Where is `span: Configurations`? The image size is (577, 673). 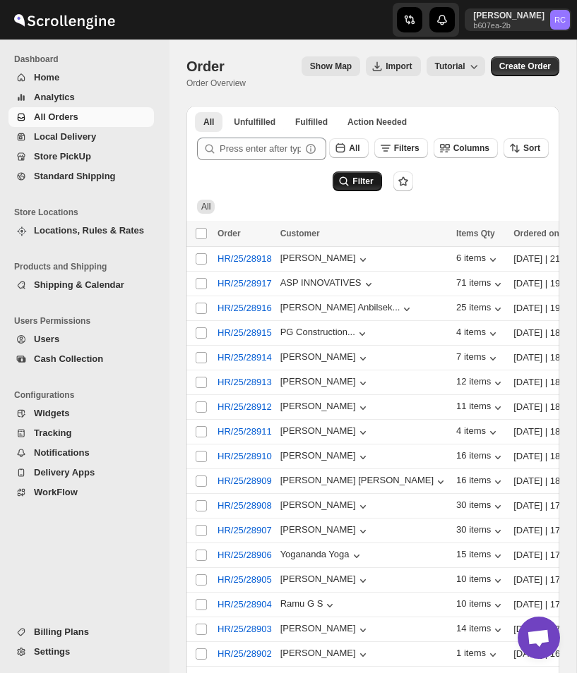
span: Configurations is located at coordinates (87, 395).